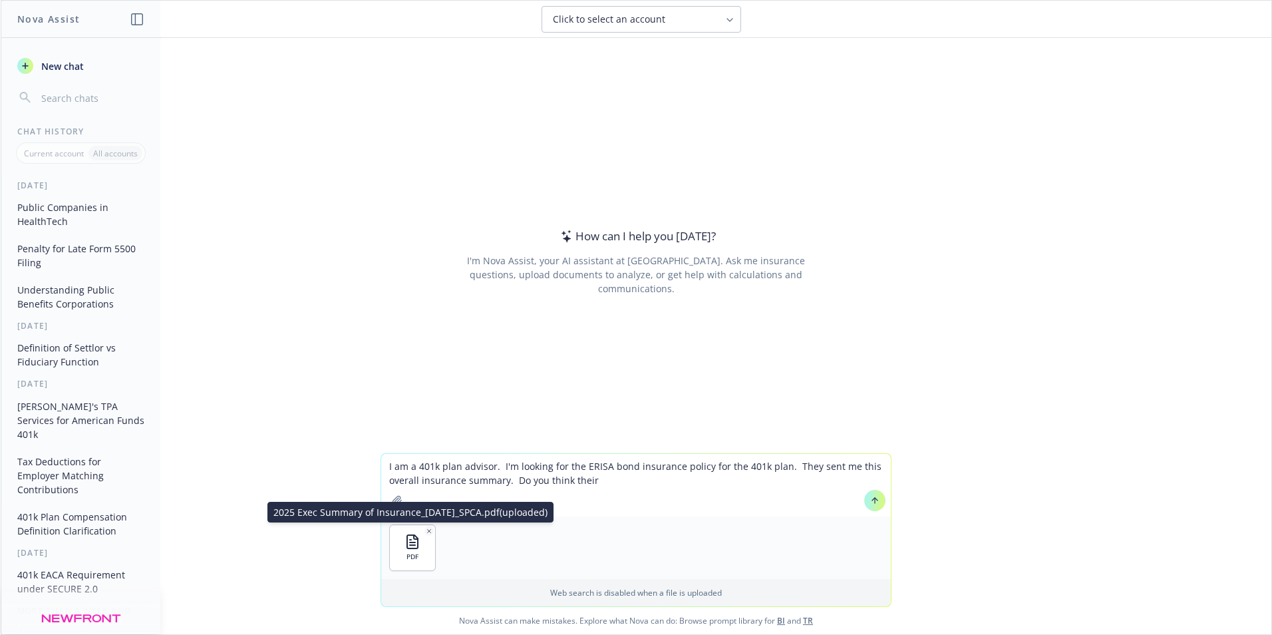 The image size is (1272, 635). Describe the element at coordinates (80, 131) in the screenshot. I see `div: Chat History` at that location.